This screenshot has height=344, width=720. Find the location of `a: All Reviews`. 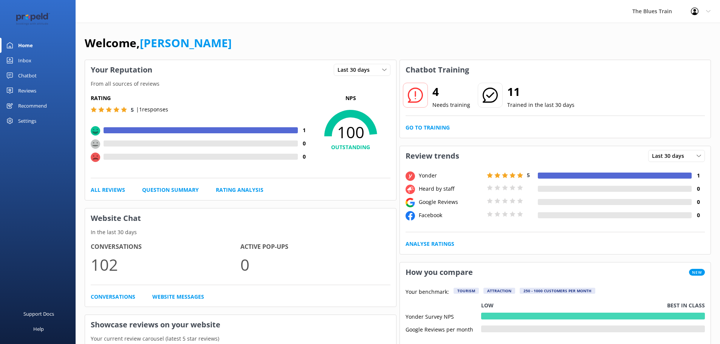

a: All Reviews is located at coordinates (108, 190).